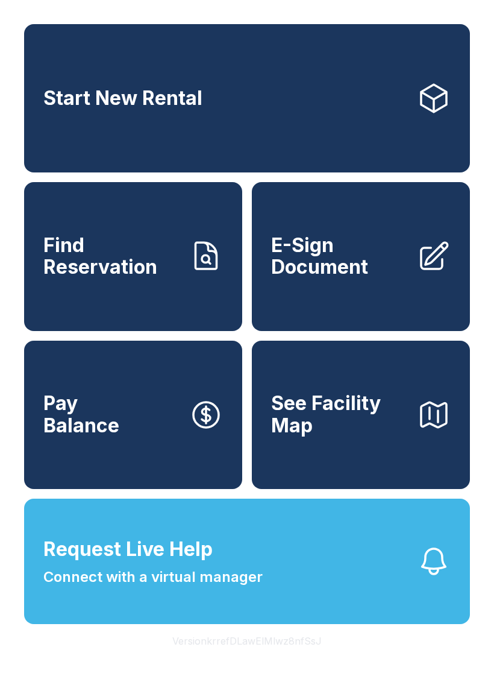 This screenshot has height=682, width=494. Describe the element at coordinates (133, 415) in the screenshot. I see `button: PayBalance` at that location.